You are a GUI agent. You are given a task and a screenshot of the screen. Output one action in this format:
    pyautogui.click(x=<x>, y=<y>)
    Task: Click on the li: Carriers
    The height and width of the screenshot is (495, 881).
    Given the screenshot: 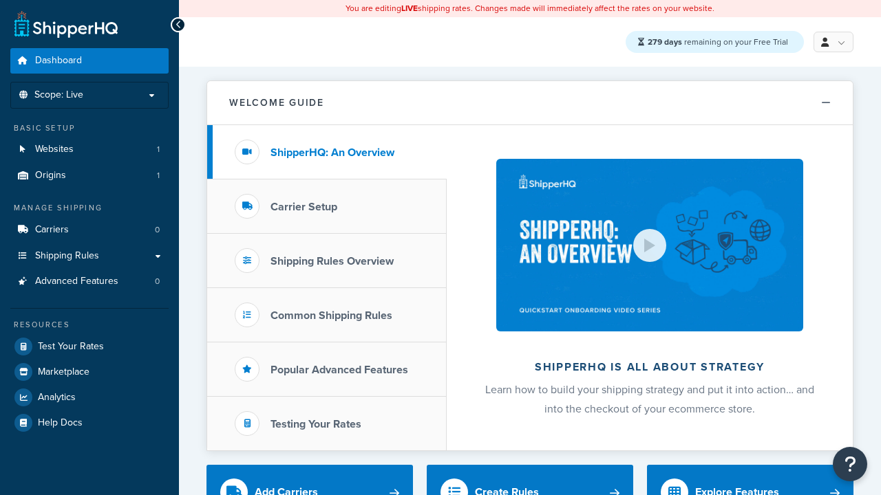 What is the action you would take?
    pyautogui.click(x=89, y=230)
    